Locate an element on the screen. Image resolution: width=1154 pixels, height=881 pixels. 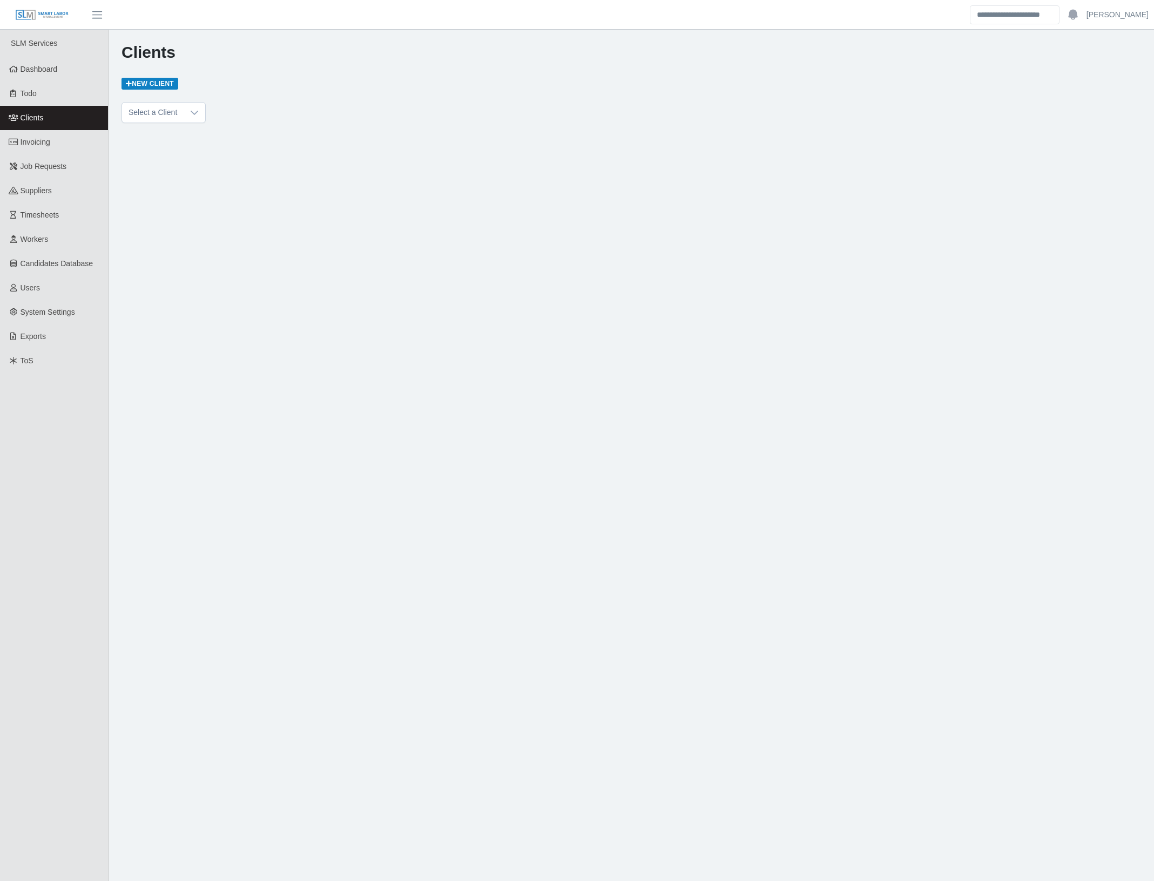
span: SLM Services is located at coordinates (34, 43).